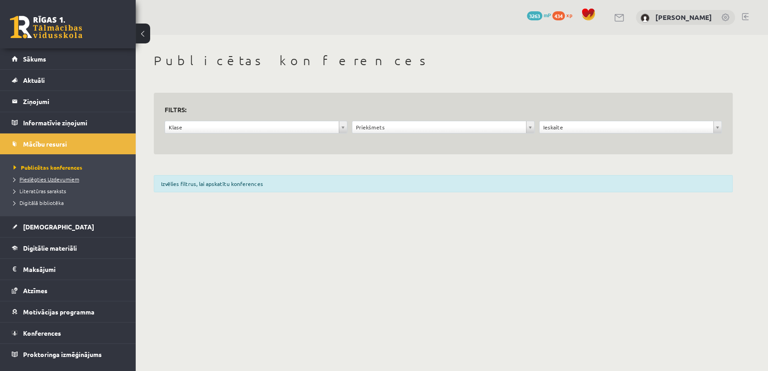 The height and width of the screenshot is (371, 768). I want to click on h1: Publicētas konferences, so click(443, 61).